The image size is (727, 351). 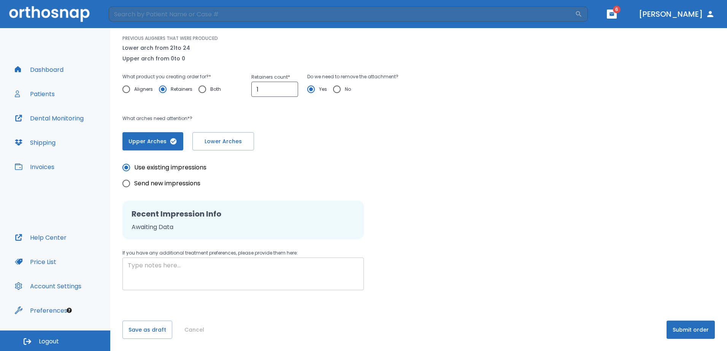 I want to click on a: Dashboard, so click(x=39, y=70).